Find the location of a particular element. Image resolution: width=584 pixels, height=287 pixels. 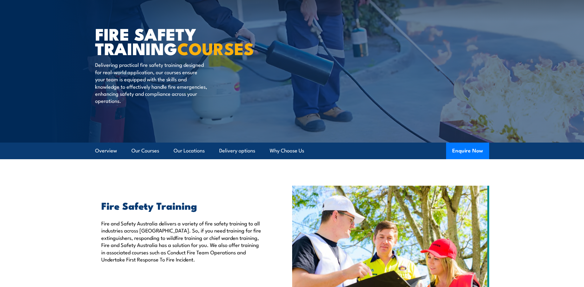

a: Delivery options is located at coordinates (237, 151).